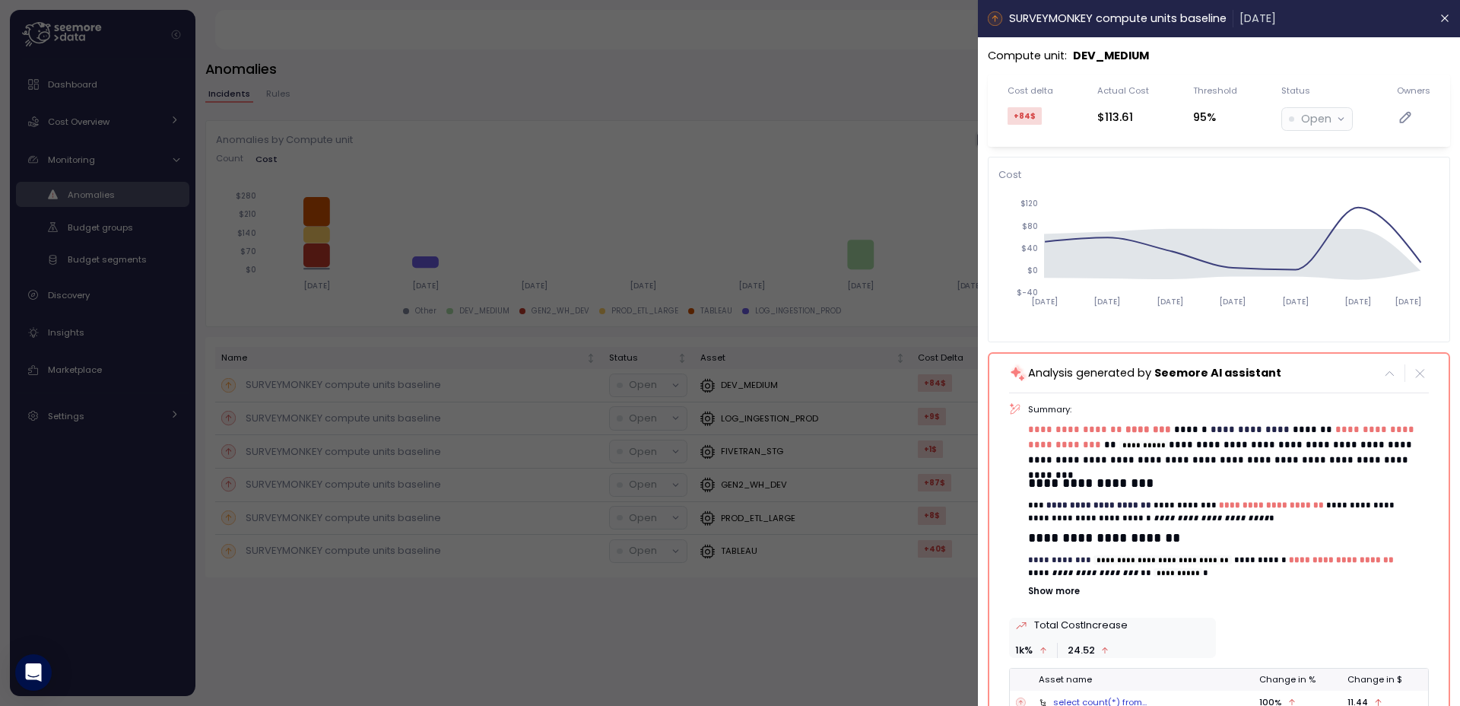 This screenshot has height=706, width=1460. Describe the element at coordinates (1385, 680) in the screenshot. I see `div: Change in $` at that location.